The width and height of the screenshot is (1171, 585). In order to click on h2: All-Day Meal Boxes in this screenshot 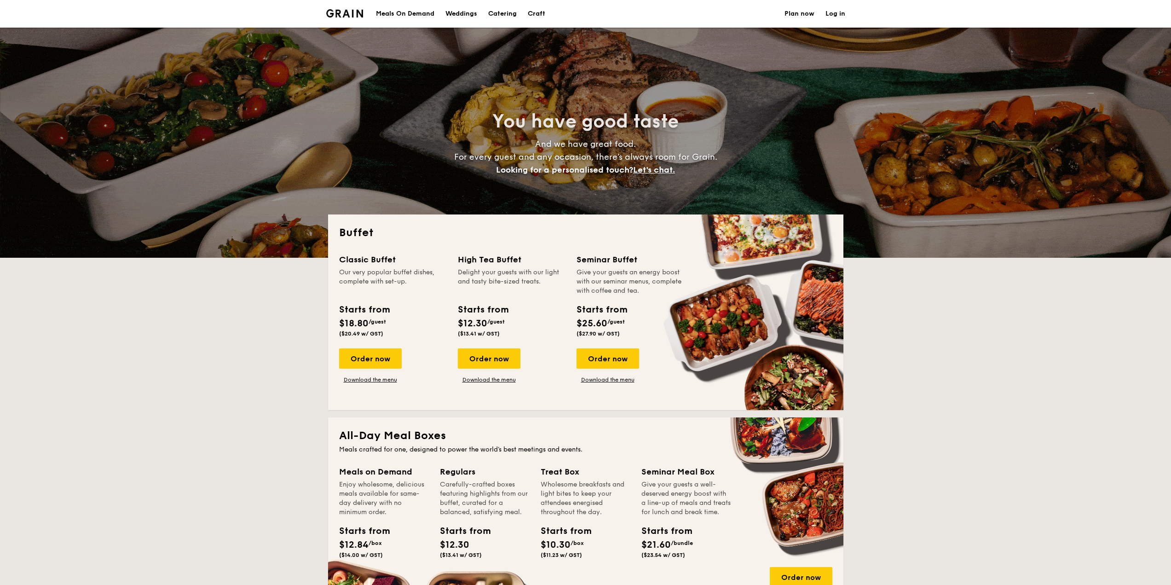, I will do `click(586, 436)`.